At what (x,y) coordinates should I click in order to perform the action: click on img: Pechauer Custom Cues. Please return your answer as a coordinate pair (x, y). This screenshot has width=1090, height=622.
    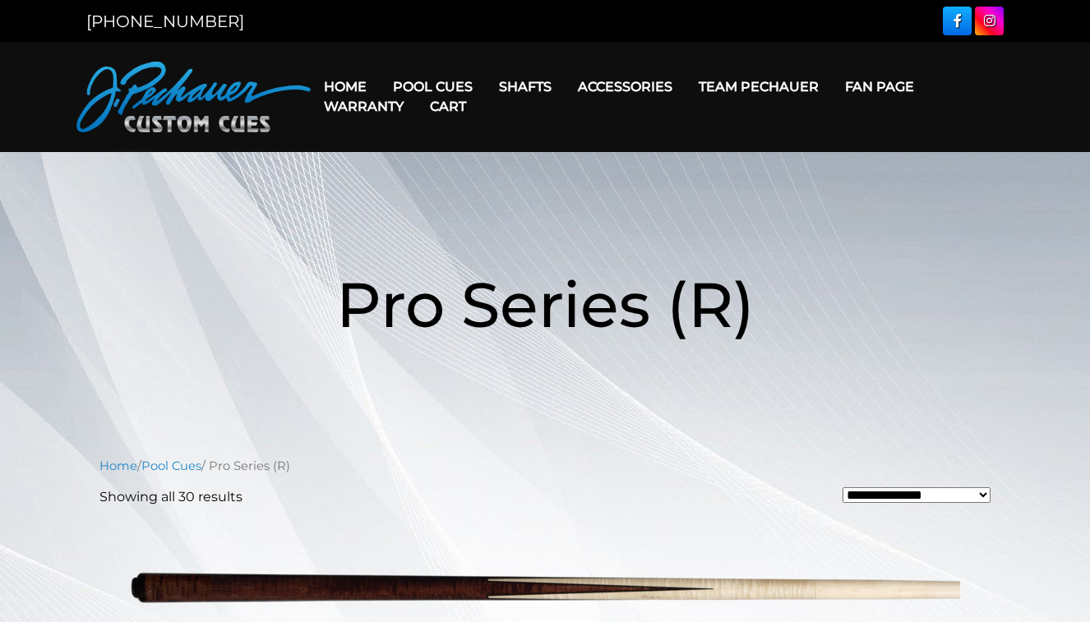
    Looking at the image, I should click on (193, 97).